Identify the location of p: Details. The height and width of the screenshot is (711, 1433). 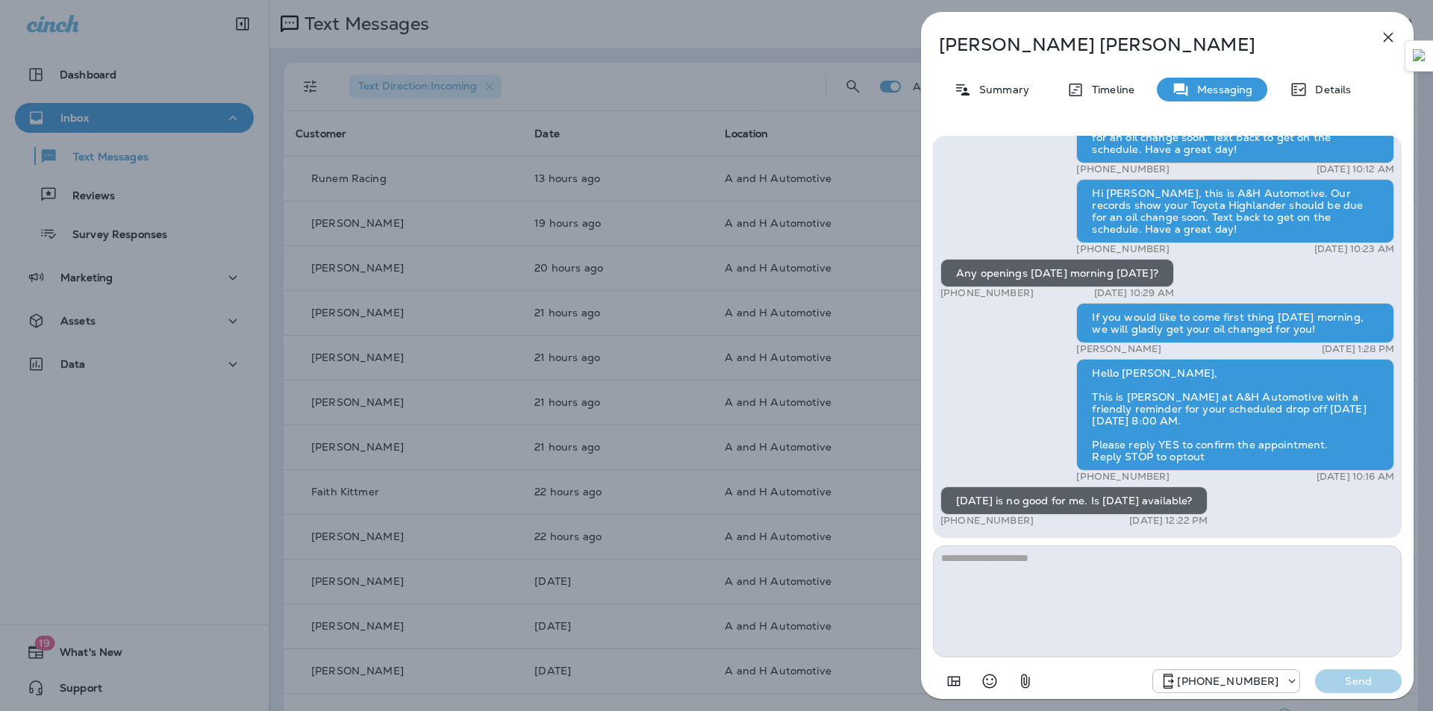
(1329, 90).